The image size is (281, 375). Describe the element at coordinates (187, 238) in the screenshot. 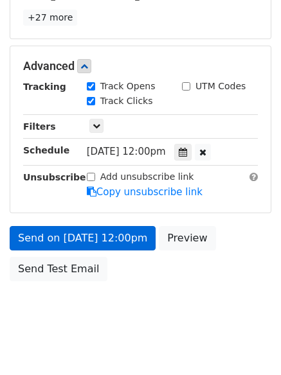

I see `a: Preview` at that location.